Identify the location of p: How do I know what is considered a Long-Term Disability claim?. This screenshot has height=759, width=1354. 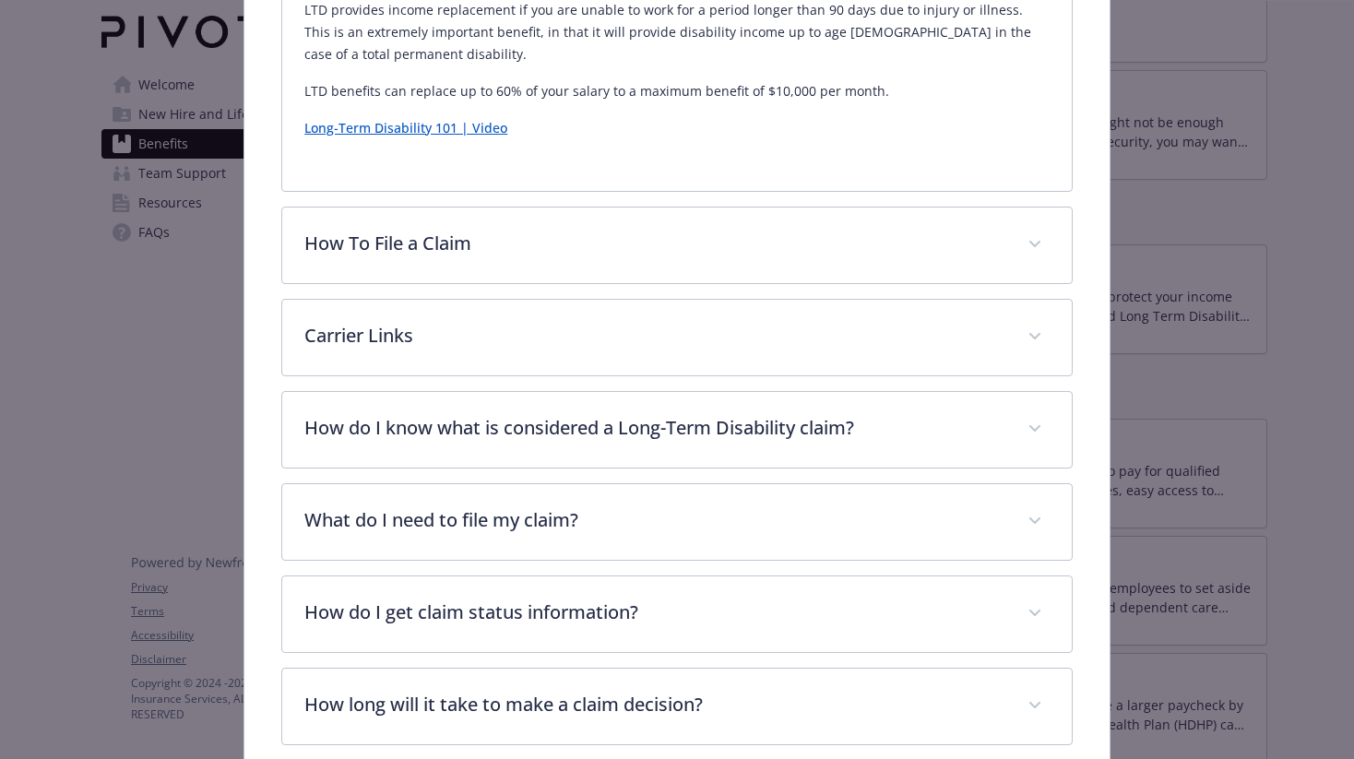
(655, 428).